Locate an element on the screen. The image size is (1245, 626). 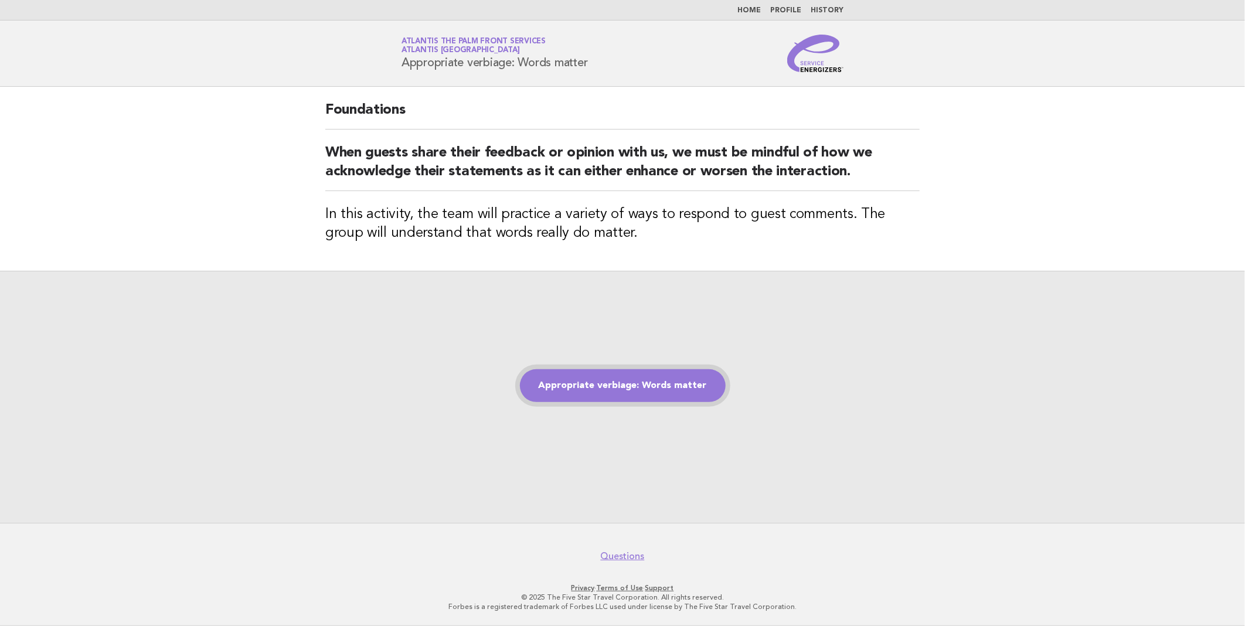
a: Privacy is located at coordinates (583, 588).